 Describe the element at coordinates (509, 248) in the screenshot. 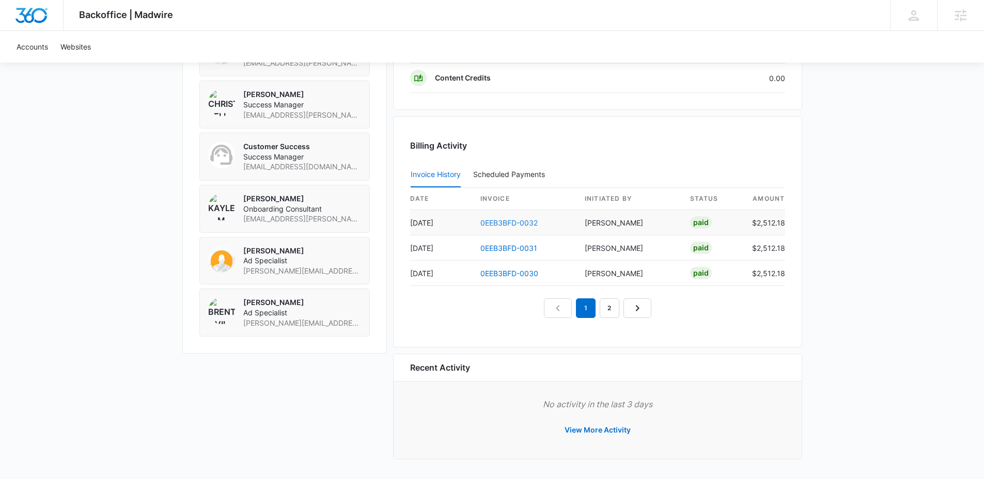

I see `a: 0EEB3BFD-0031` at that location.